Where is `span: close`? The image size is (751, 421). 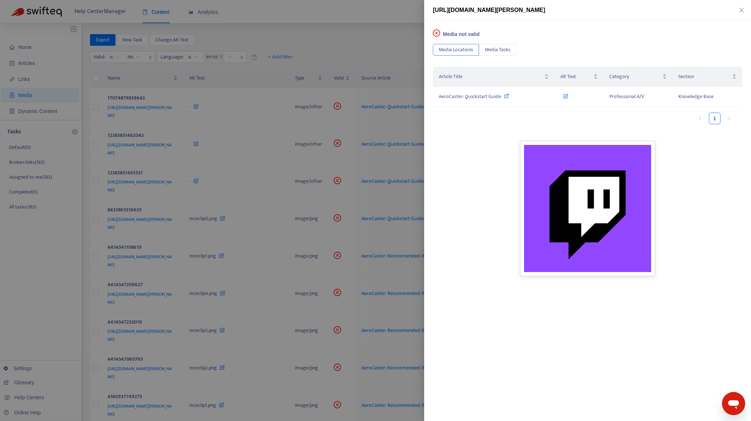 span: close is located at coordinates (741, 10).